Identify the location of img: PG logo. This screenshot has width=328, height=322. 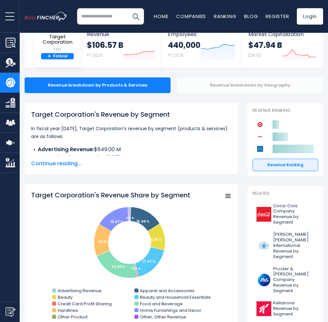
(264, 280).